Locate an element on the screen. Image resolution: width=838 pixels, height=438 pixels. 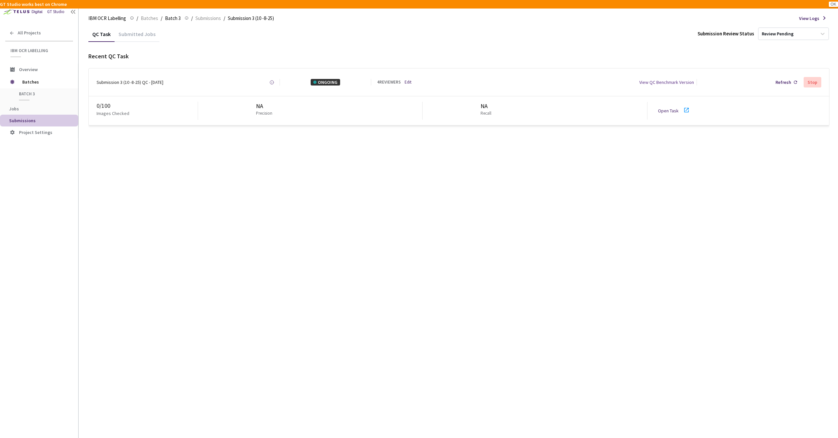
div: GT Studio is located at coordinates (56, 12).